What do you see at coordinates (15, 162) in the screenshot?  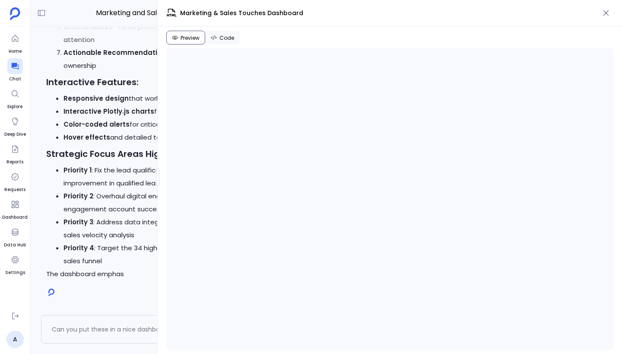 I see `span: Reports` at bounding box center [15, 162].